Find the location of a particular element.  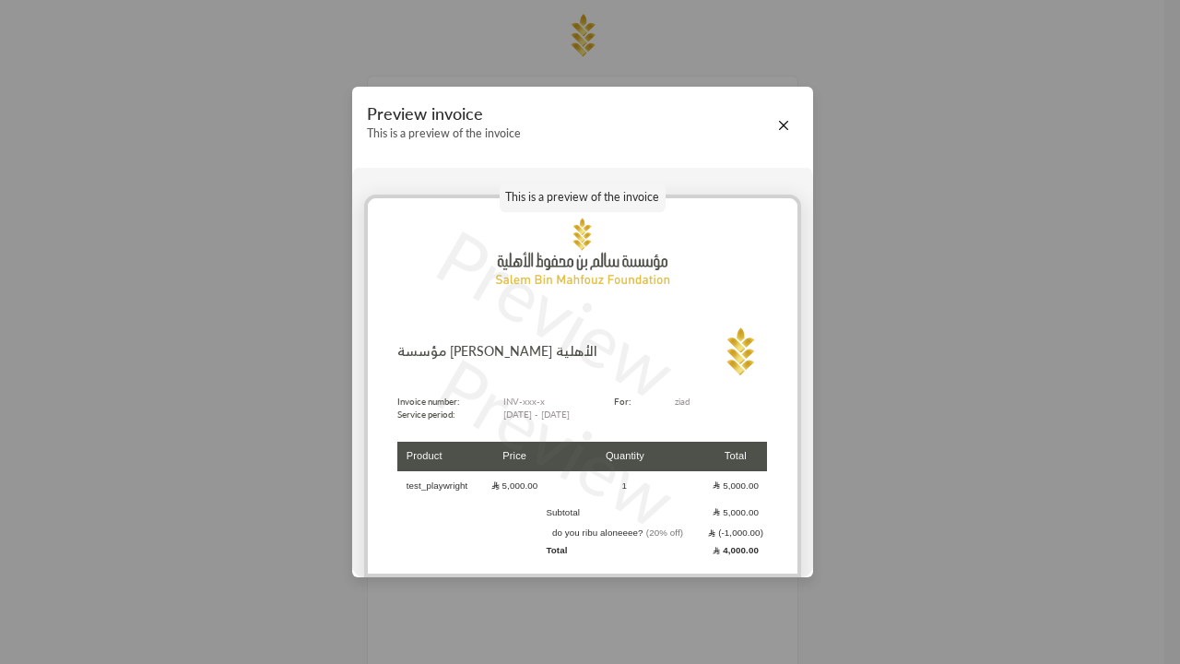

img: Logo is located at coordinates (739, 352).